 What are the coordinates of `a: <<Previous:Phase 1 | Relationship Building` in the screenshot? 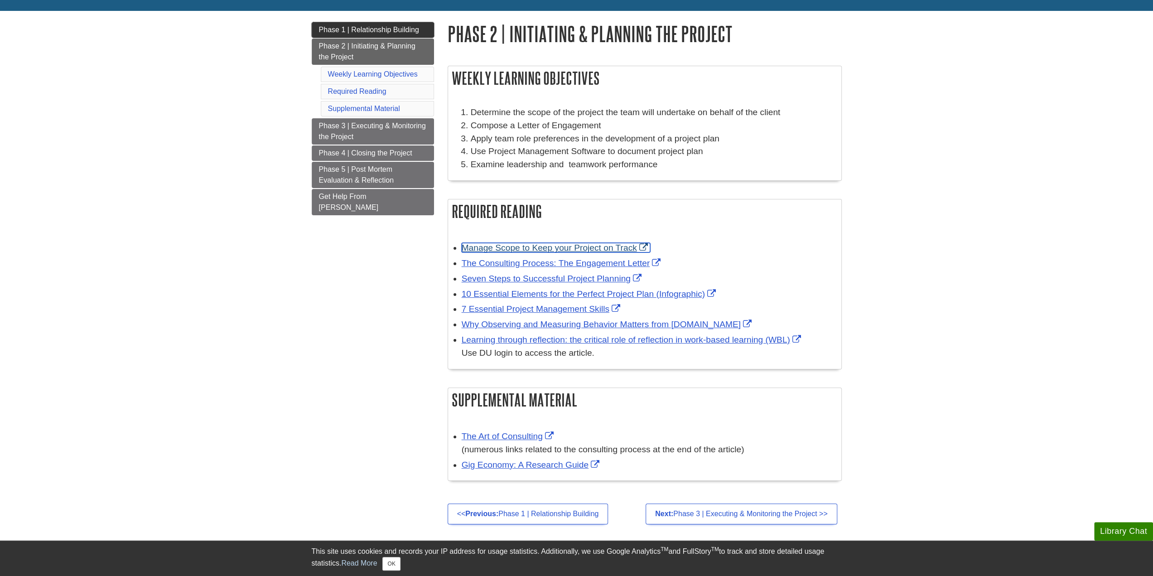 It's located at (528, 514).